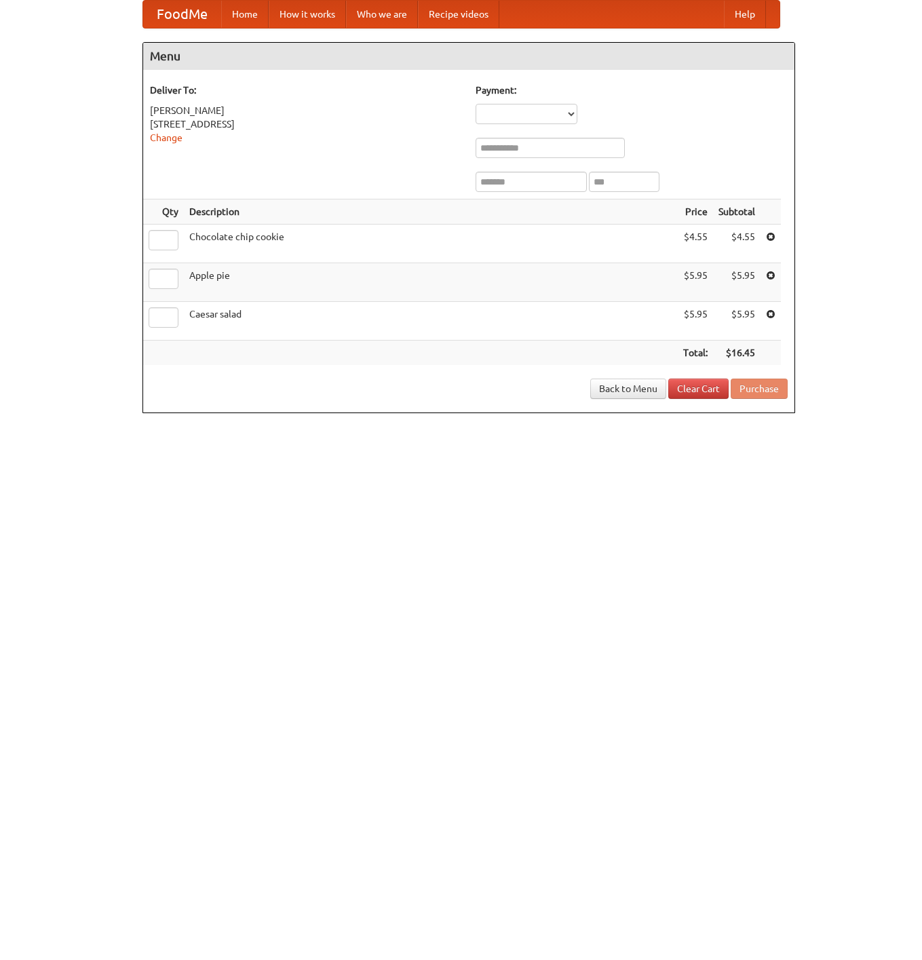 This screenshot has width=922, height=960. Describe the element at coordinates (431, 282) in the screenshot. I see `td: Apple pie` at that location.